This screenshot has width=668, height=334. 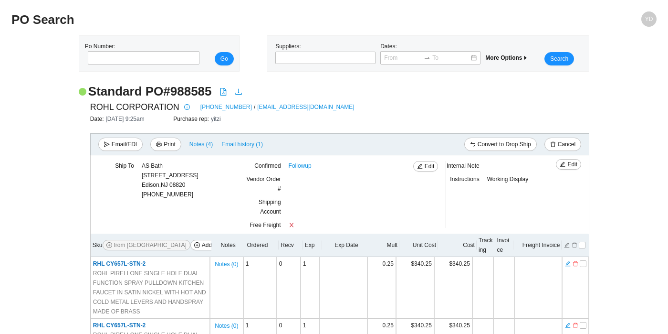 What do you see at coordinates (98, 119) in the screenshot?
I see `span: Date:` at bounding box center [98, 119].